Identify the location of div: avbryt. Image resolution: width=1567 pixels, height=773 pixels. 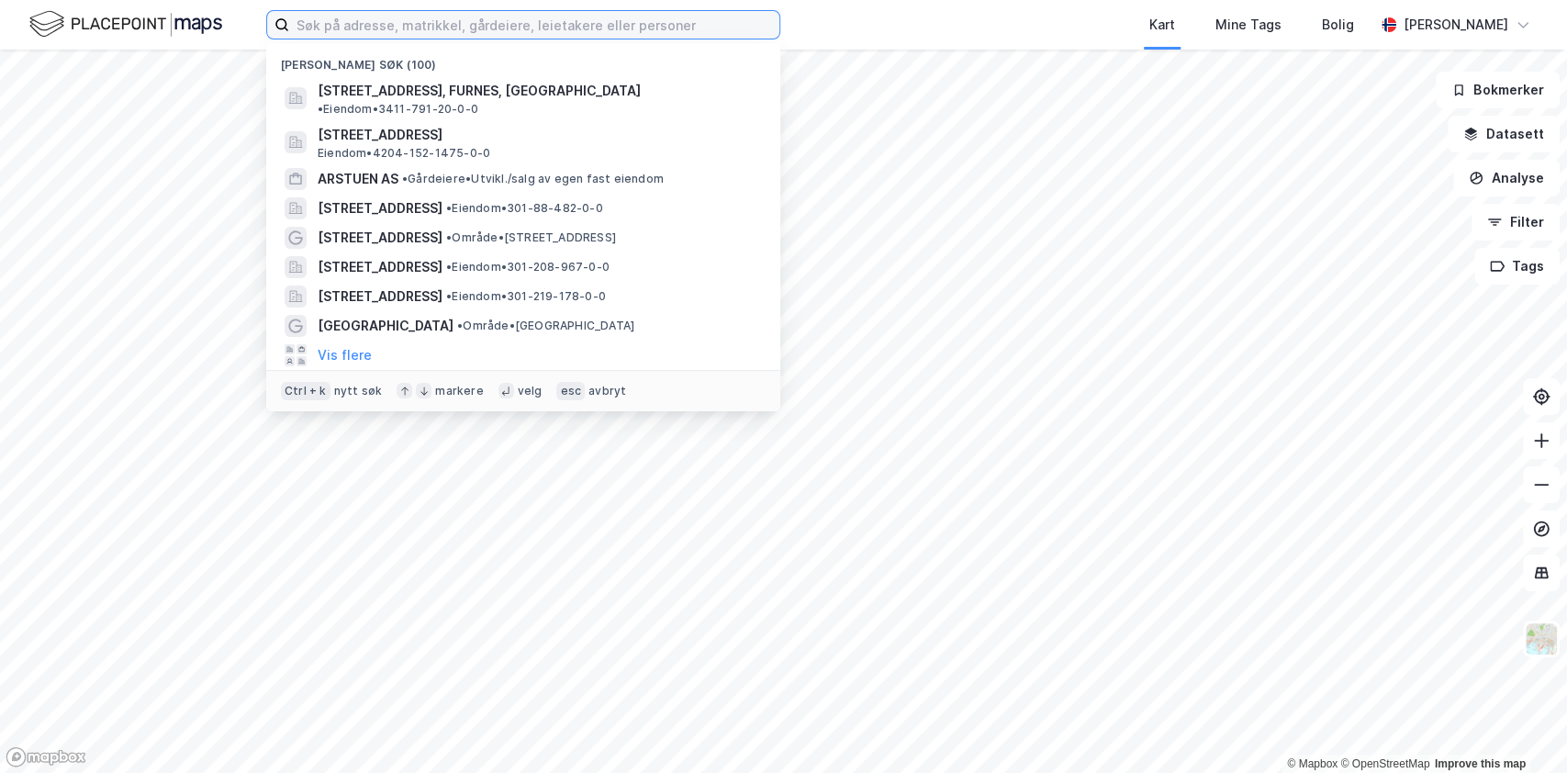
(607, 391).